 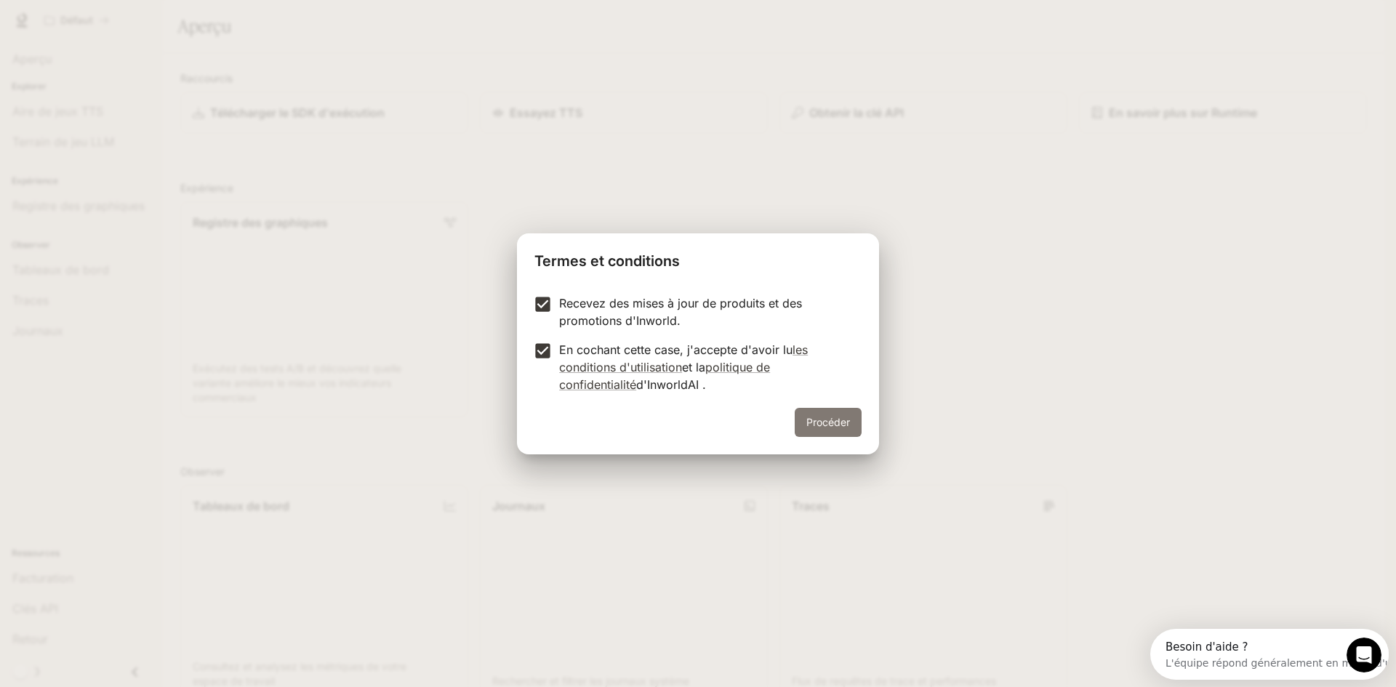 I want to click on font: Recevez des mises à jour de produits et des promotions d'Inworld., so click(x=680, y=312).